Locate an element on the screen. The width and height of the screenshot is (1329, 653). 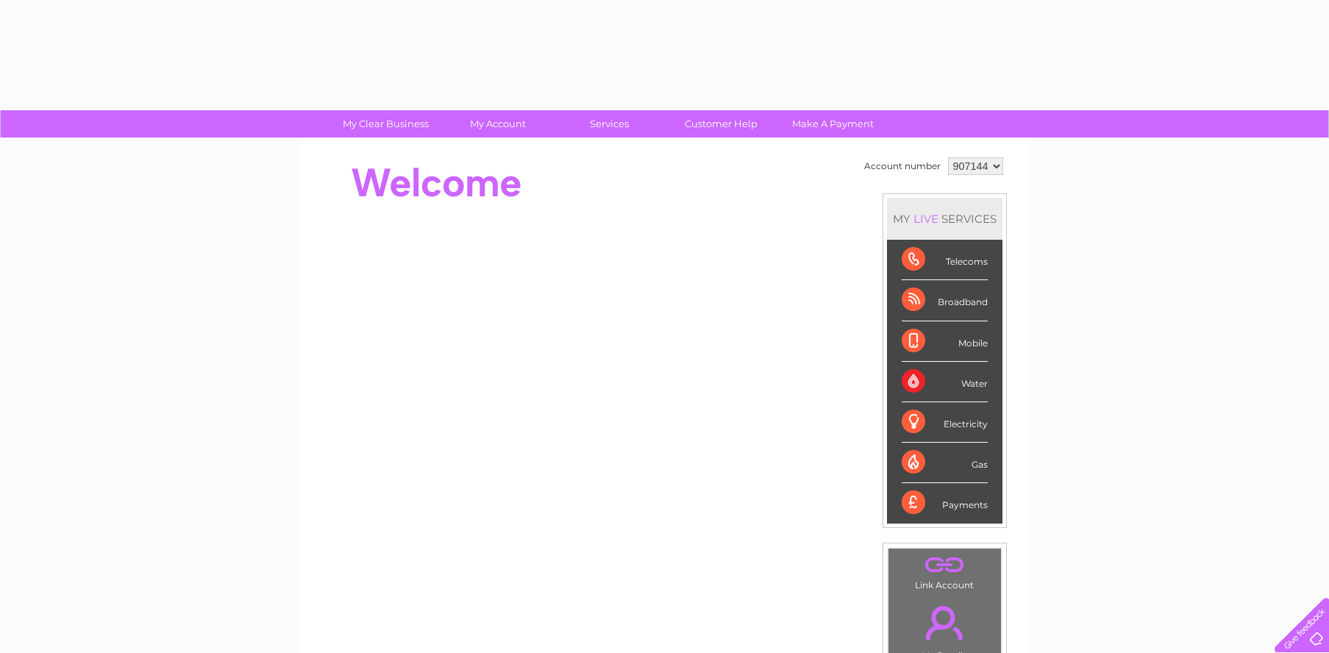
div: Water is located at coordinates (944, 382).